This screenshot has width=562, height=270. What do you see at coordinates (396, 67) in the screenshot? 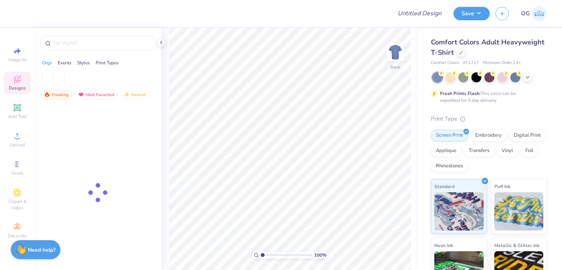
I see `div: Back` at bounding box center [396, 67].